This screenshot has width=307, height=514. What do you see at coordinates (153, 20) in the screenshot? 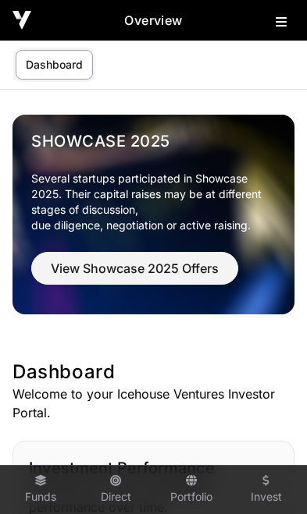
I see `h2: Overview` at bounding box center [153, 20].